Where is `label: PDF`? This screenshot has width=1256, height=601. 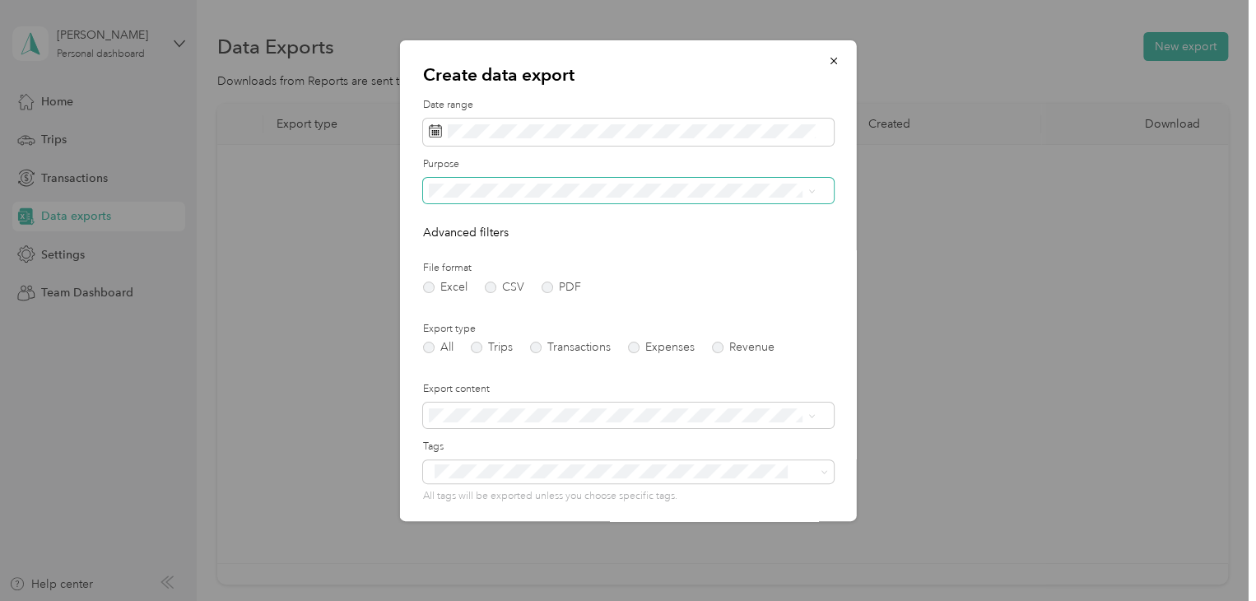
label: PDF is located at coordinates (561, 287).